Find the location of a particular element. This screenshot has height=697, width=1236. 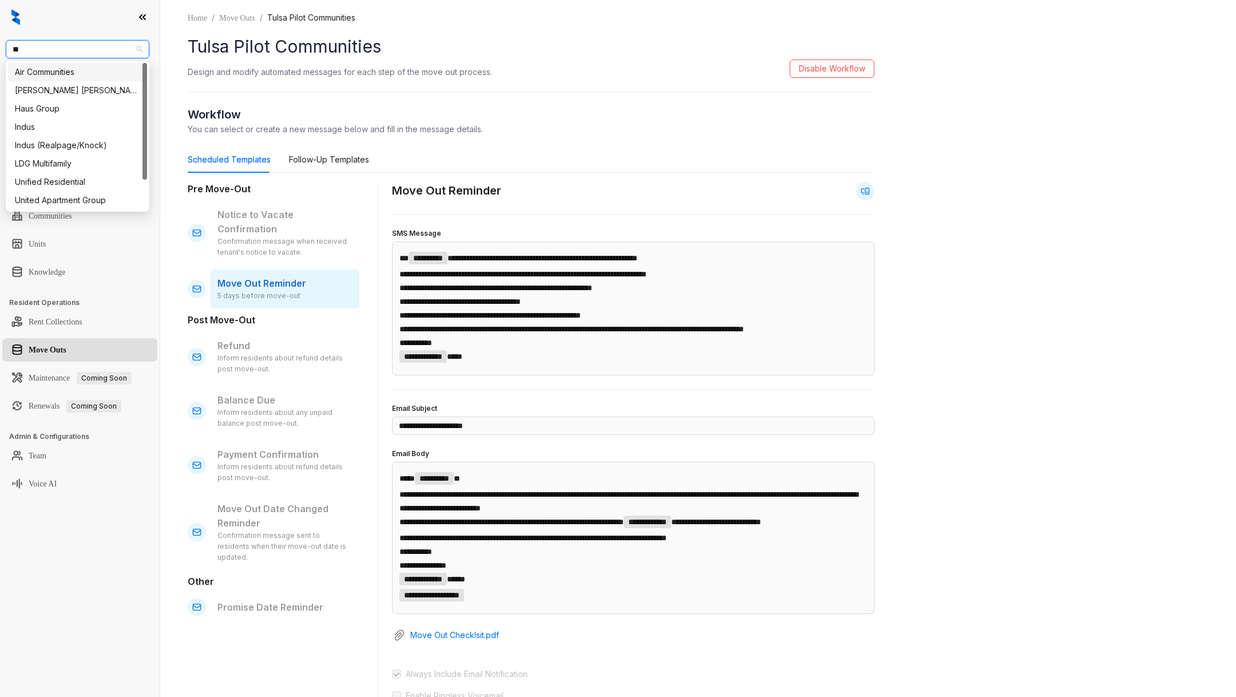

h4: SMS Message is located at coordinates (633, 233).